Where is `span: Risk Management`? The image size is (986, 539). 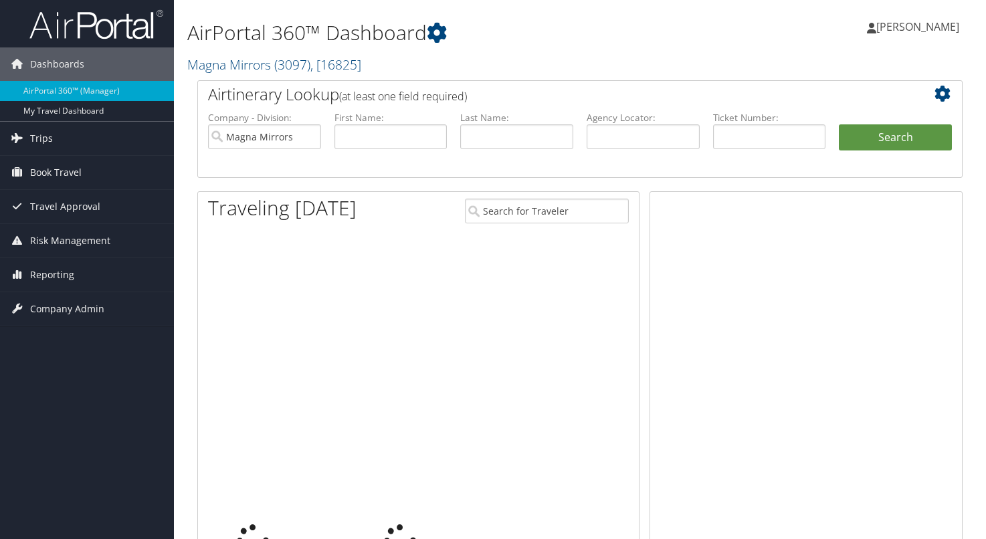 span: Risk Management is located at coordinates (70, 241).